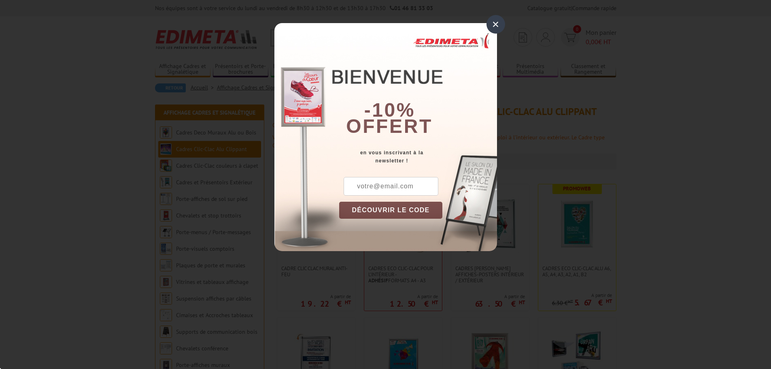 The image size is (771, 369). What do you see at coordinates (390, 110) in the screenshot?
I see `b: -10%` at bounding box center [390, 110].